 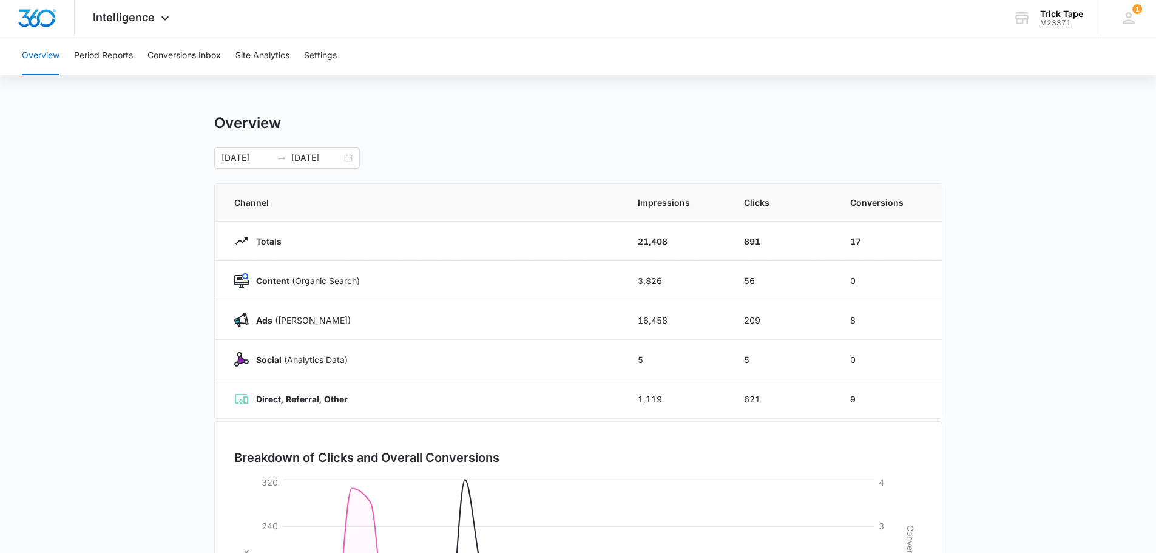 What do you see at coordinates (282, 158) in the screenshot?
I see `span: swap-right` at bounding box center [282, 158].